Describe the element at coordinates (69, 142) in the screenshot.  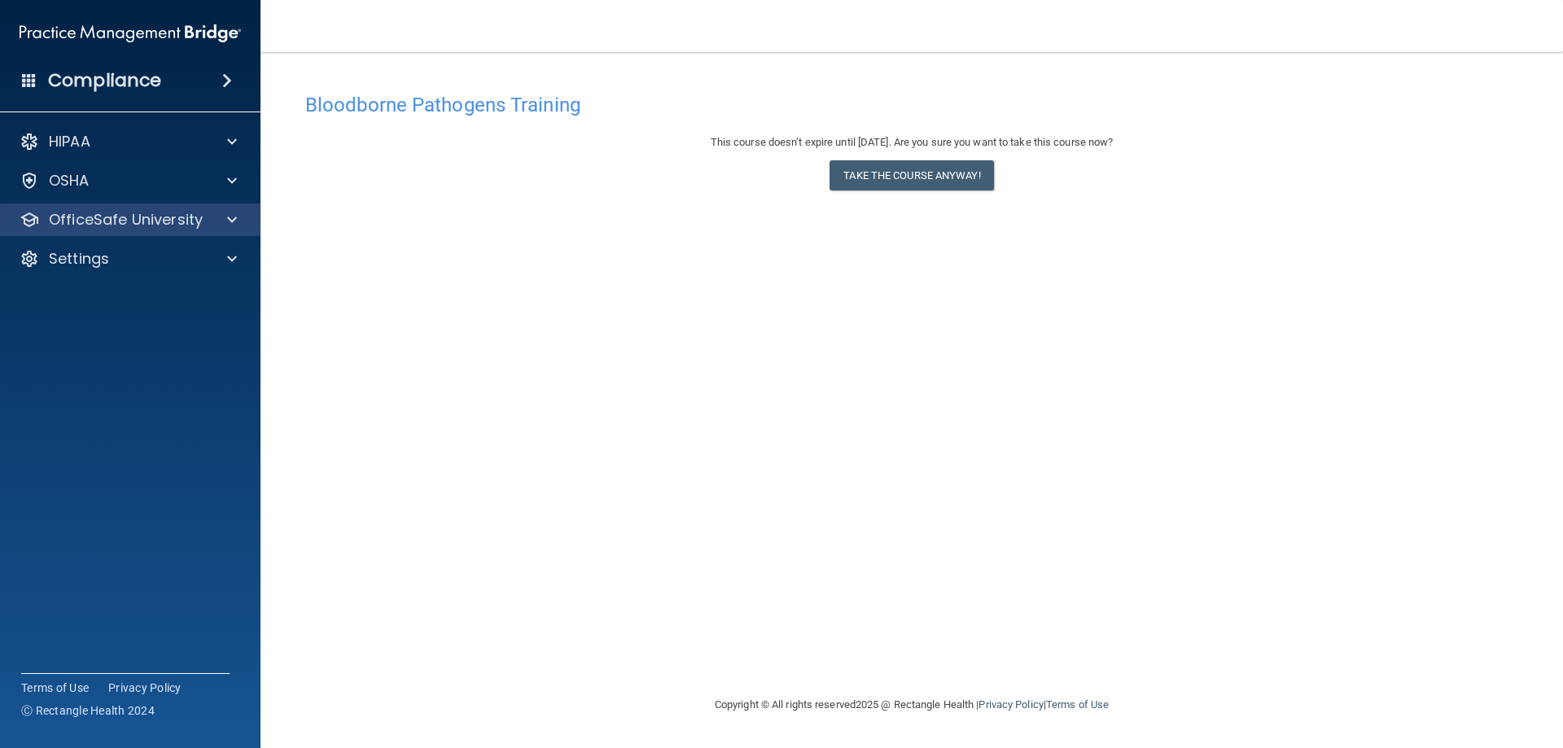
I see `p: HIPAA` at that location.